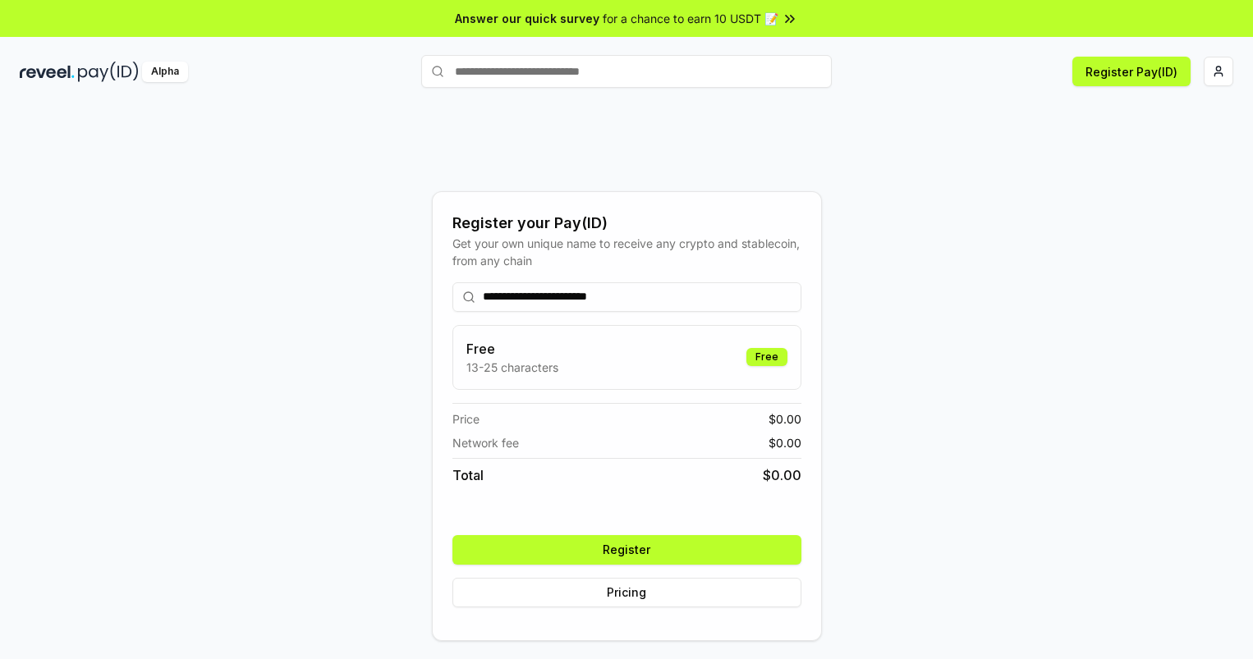  What do you see at coordinates (47, 71) in the screenshot?
I see `img: reveel_dark` at bounding box center [47, 71].